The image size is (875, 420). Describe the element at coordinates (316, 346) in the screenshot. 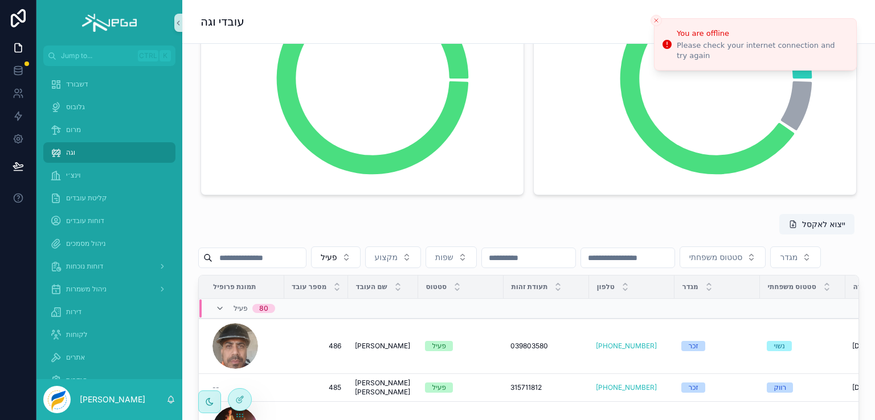

I see `span: 486` at that location.